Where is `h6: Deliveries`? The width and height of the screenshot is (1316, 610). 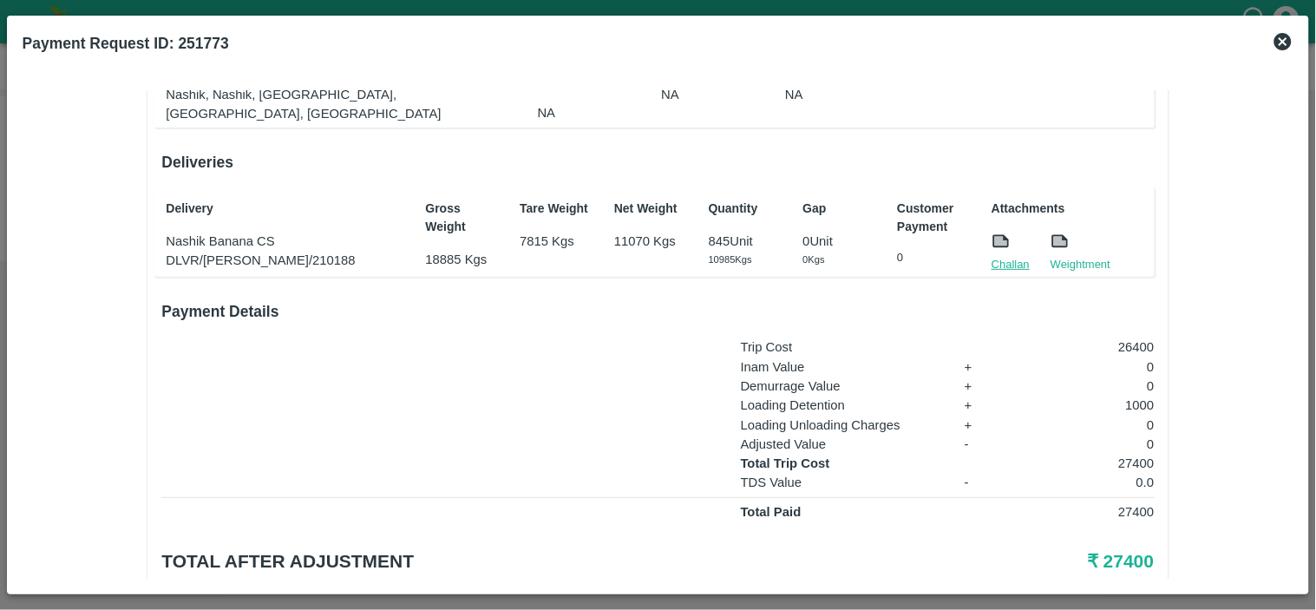 h6: Deliveries is located at coordinates (658, 162).